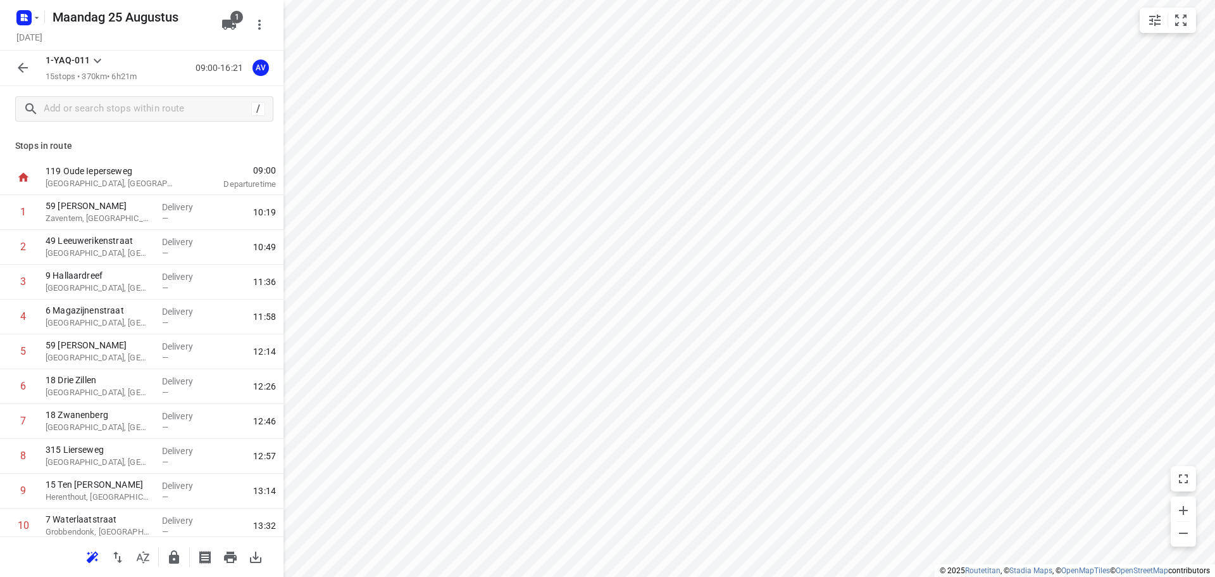  Describe the element at coordinates (92, 556) in the screenshot. I see `span: Reoptimize route` at that location.